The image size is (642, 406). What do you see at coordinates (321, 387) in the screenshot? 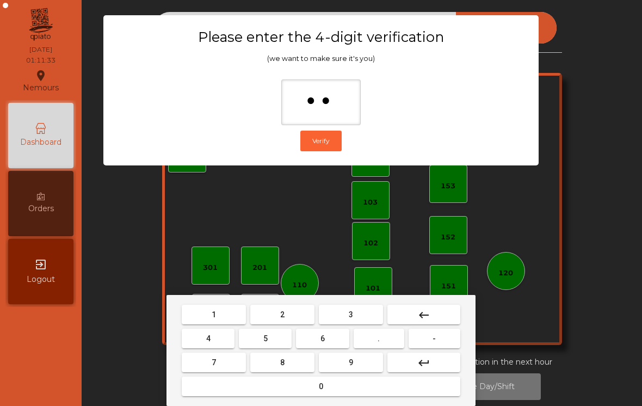
I see `span: 0` at bounding box center [321, 387].